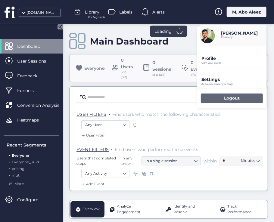 The height and width of the screenshot is (222, 274). Describe the element at coordinates (32, 76) in the screenshot. I see `span: Feedback` at that location.